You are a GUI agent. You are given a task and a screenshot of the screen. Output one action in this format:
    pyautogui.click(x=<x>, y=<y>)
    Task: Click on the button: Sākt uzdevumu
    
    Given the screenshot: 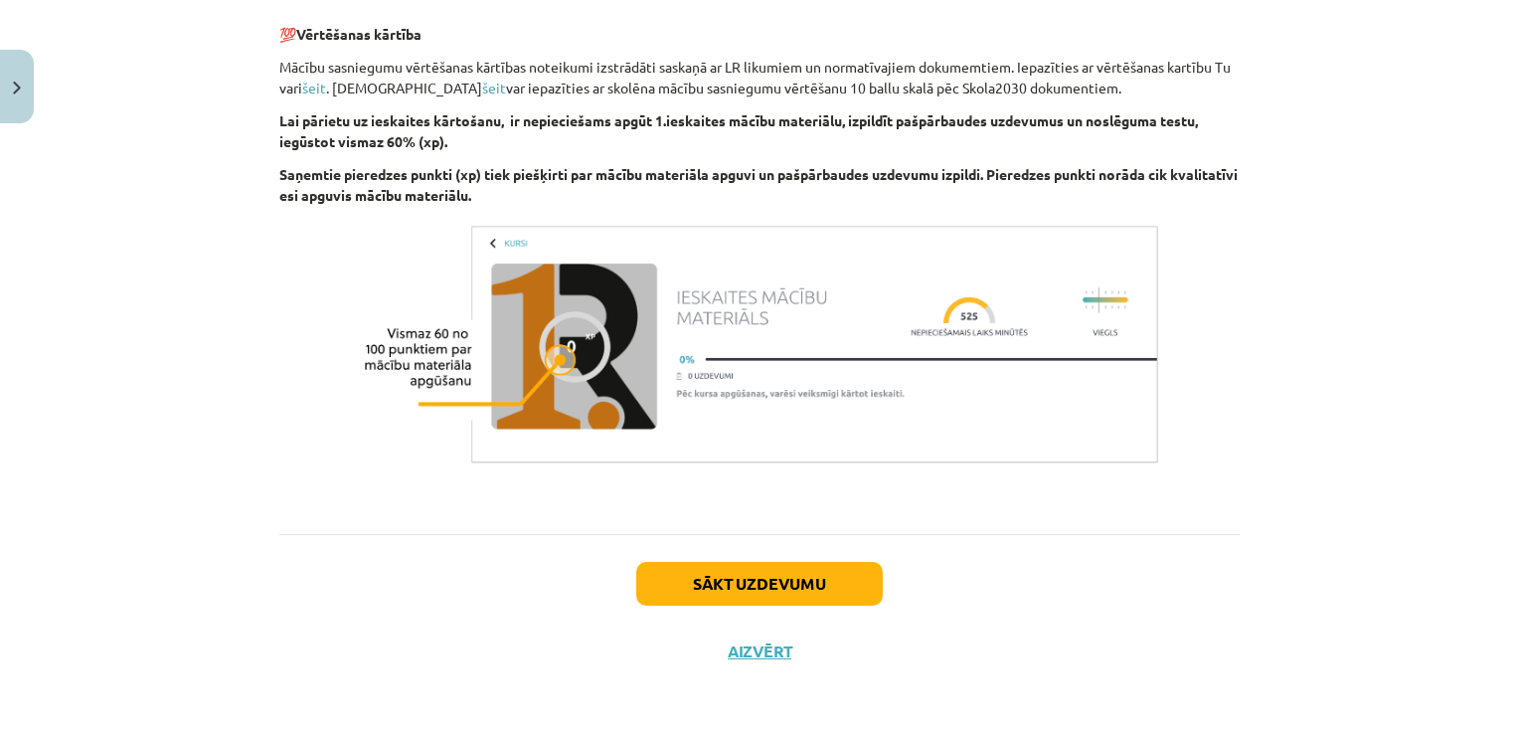 What is the action you would take?
    pyautogui.click(x=760, y=584)
    